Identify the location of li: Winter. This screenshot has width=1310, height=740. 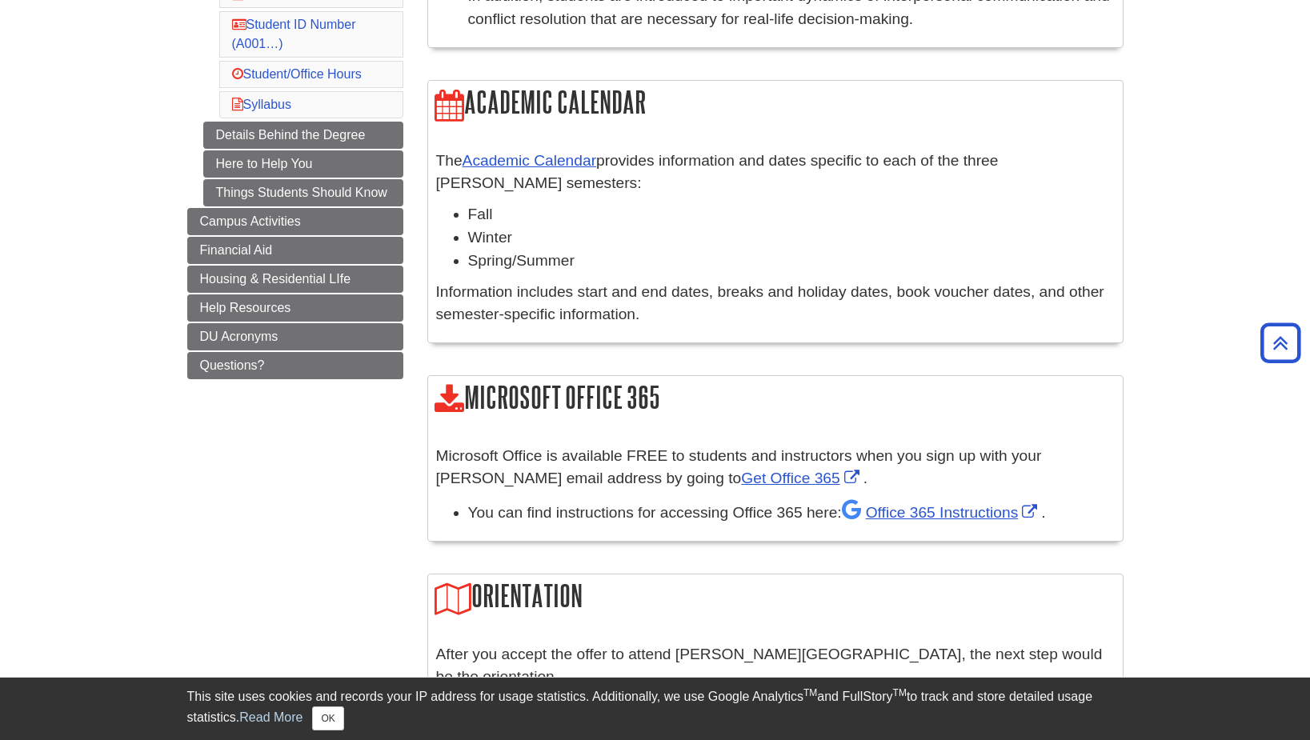
(791, 238).